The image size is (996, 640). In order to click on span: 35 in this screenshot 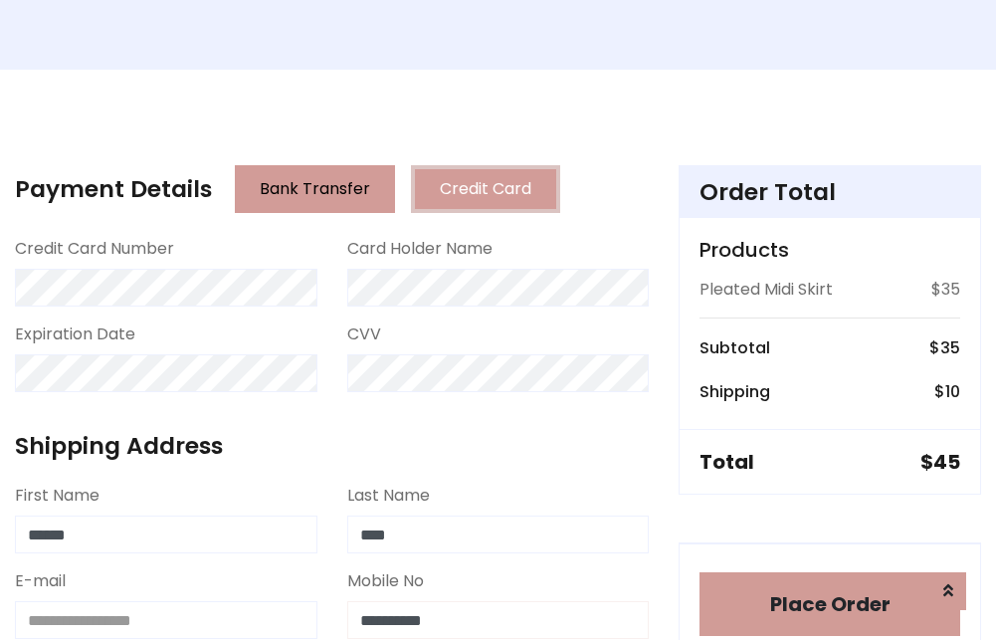, I will do `click(950, 347)`.